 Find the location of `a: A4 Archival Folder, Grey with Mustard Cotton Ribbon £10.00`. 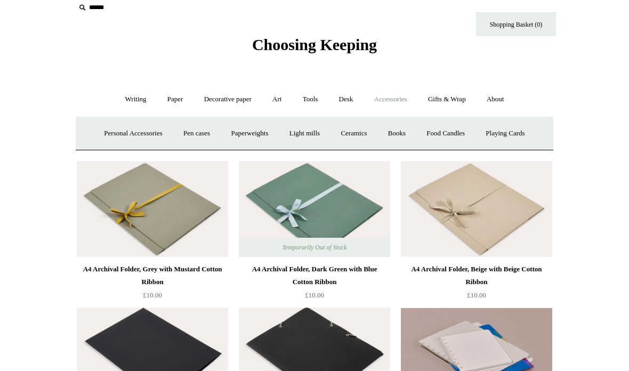

a: A4 Archival Folder, Grey with Mustard Cotton Ribbon £10.00 is located at coordinates (152, 285).